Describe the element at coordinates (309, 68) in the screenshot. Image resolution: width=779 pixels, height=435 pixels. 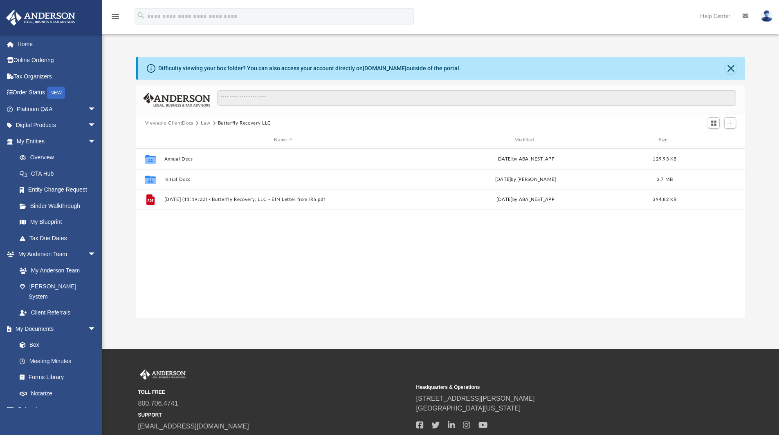
I see `div: Difficulty viewing your box folder? You can also access your account directly on outside of the p...` at that location.